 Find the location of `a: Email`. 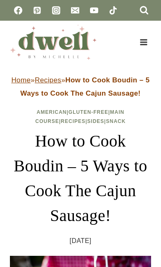

a: Email is located at coordinates (75, 10).